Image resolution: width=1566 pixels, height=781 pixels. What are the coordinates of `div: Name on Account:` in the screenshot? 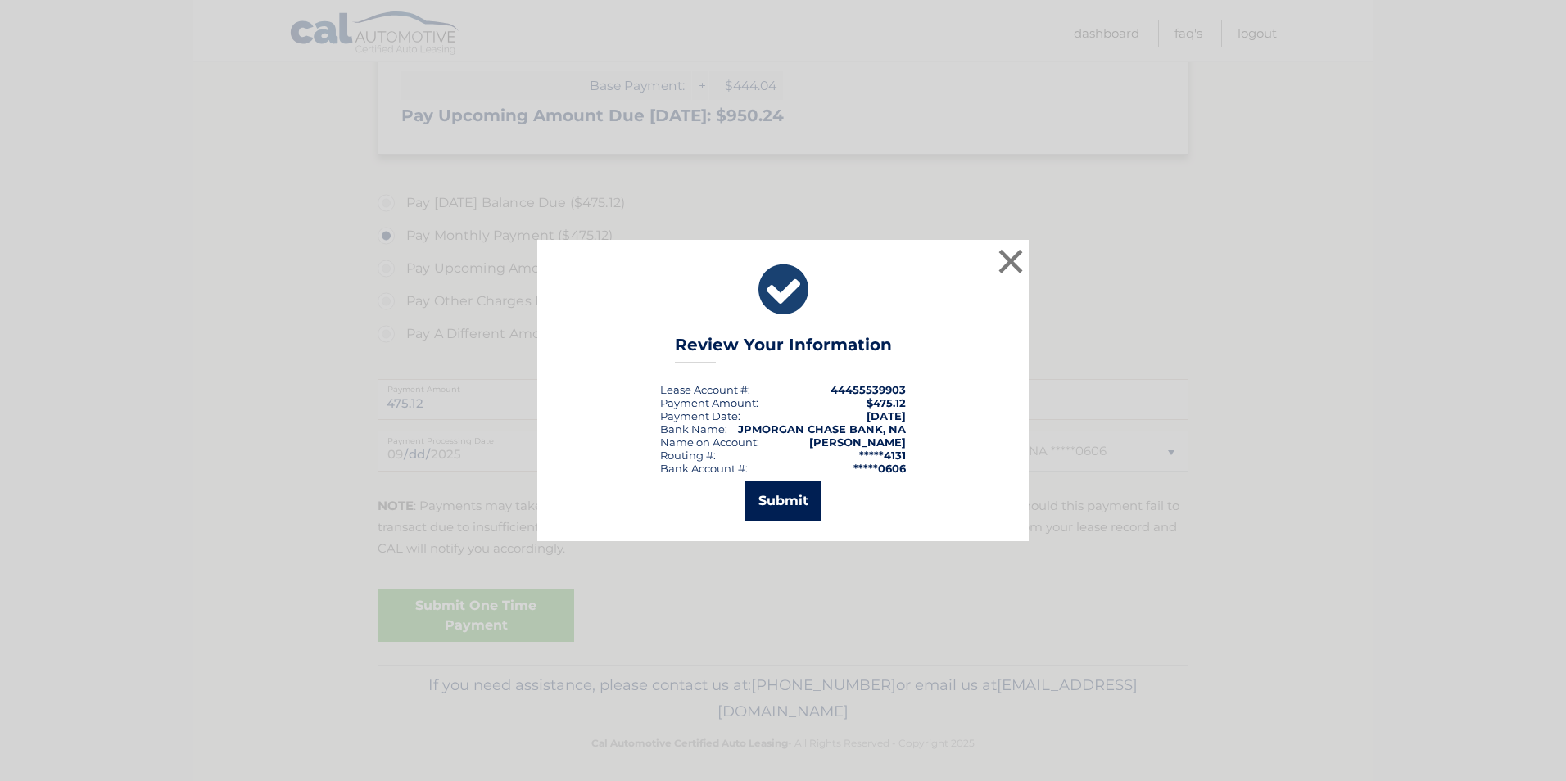 It's located at (709, 442).